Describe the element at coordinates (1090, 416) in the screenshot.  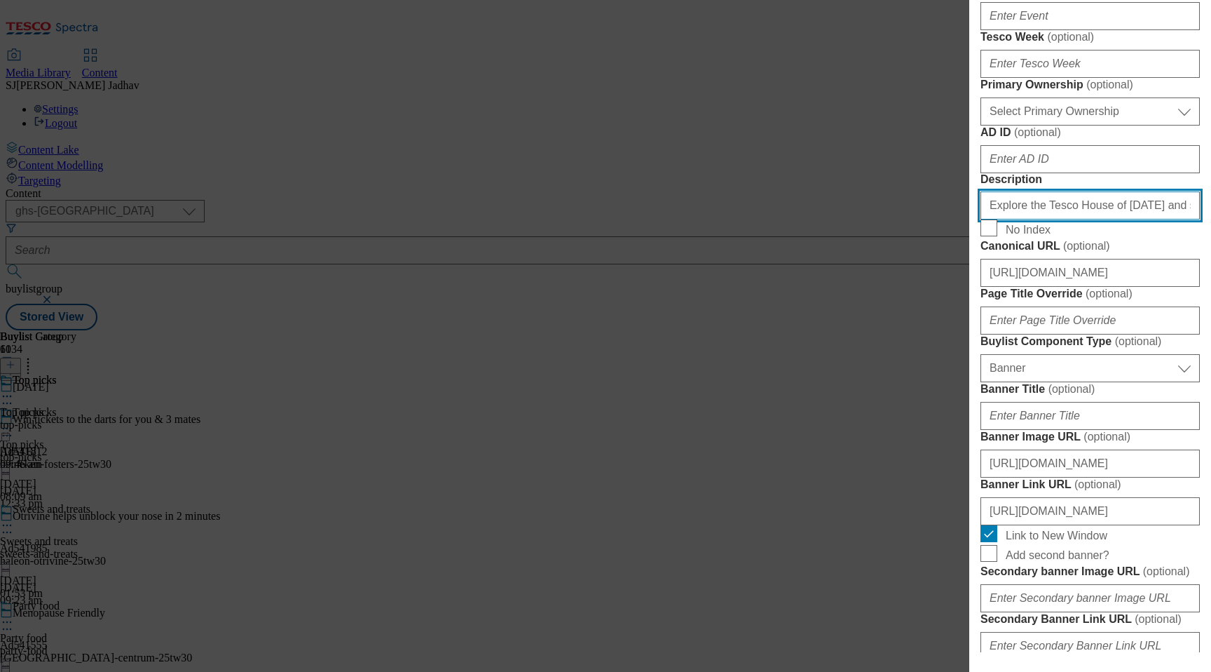
I see `input: Enter Banner Title` at that location.